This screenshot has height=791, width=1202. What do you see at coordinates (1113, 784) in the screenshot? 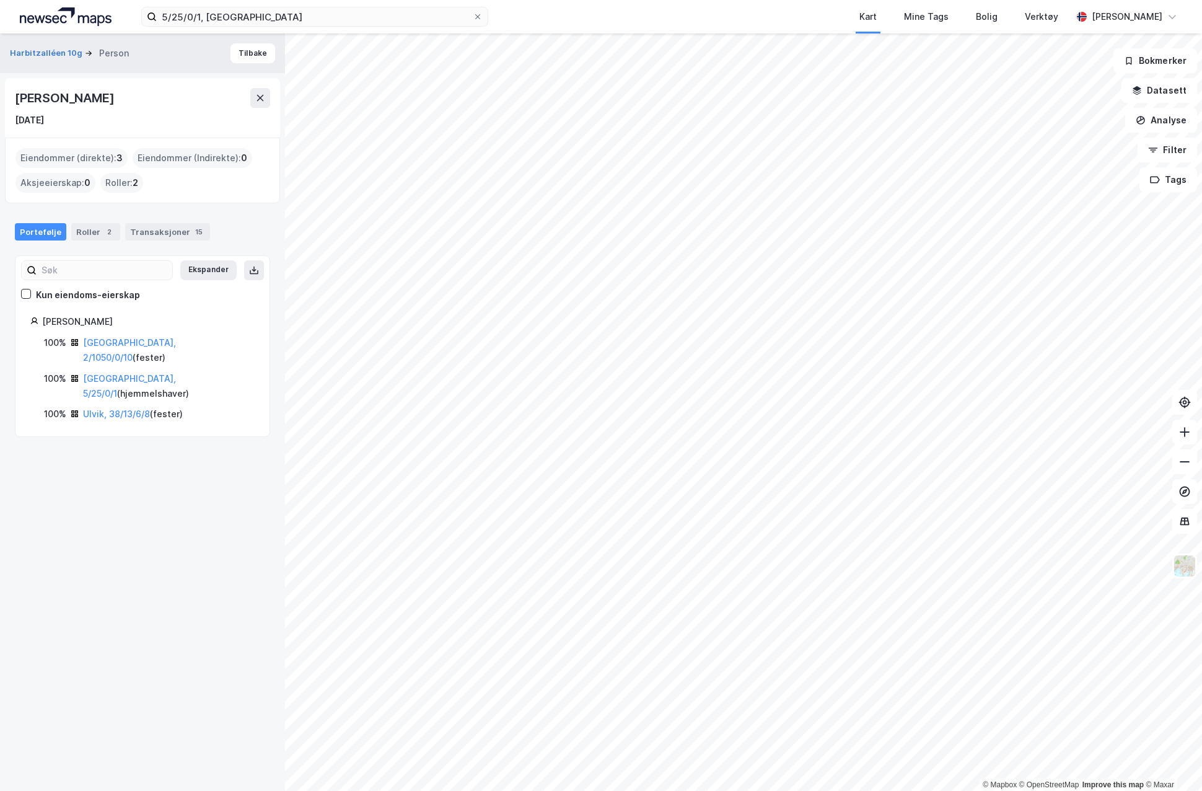
I see `a: Improve this map` at bounding box center [1113, 784].